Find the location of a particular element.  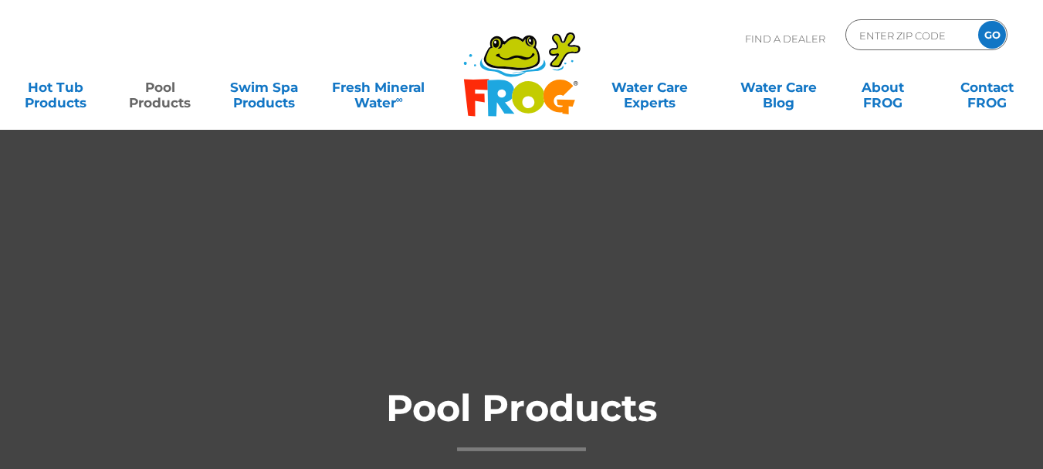

a: Hot TubProducts is located at coordinates (56, 87).